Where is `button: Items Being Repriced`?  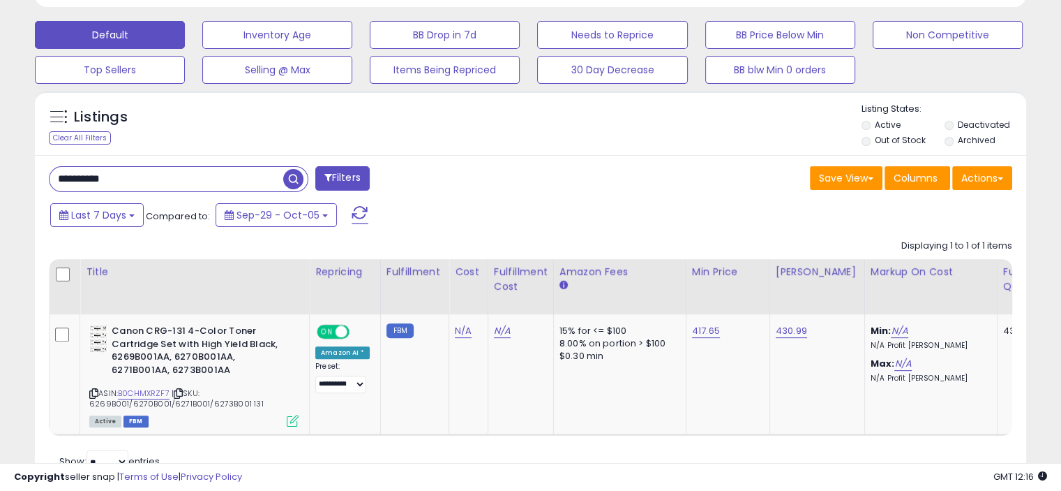 button: Items Being Repriced is located at coordinates (445, 70).